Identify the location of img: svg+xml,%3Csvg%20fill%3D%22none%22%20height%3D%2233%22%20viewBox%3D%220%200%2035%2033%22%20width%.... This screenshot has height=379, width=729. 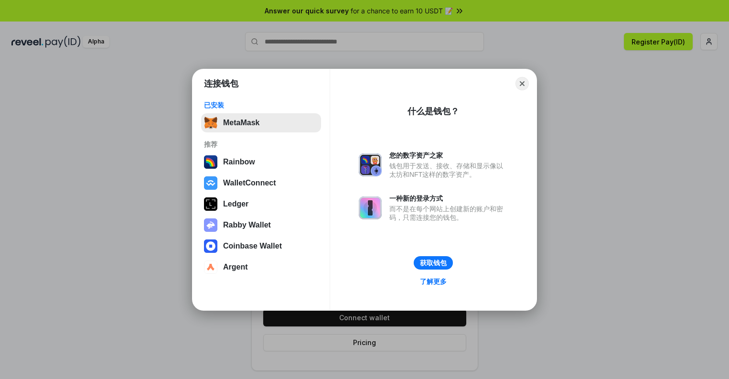
(211, 123).